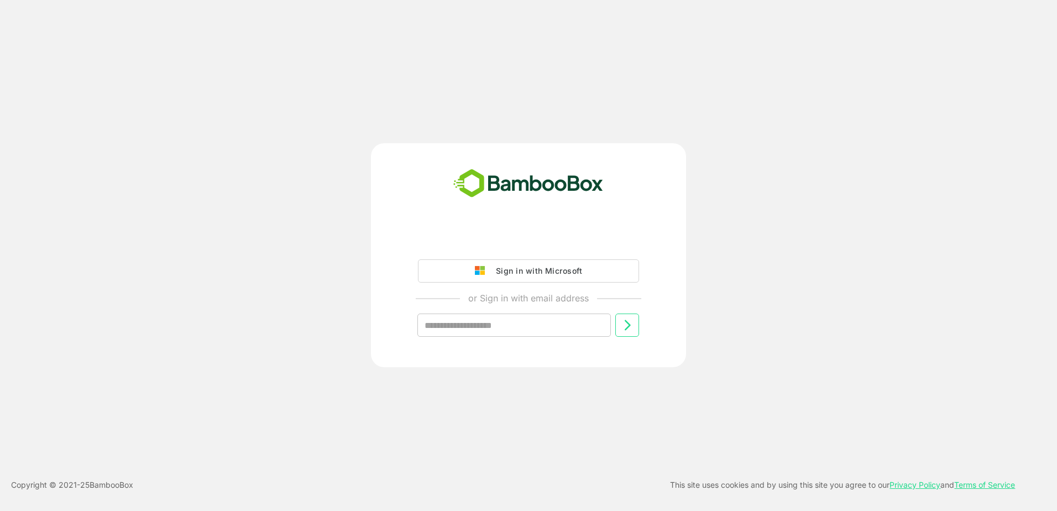  What do you see at coordinates (536, 271) in the screenshot?
I see `div: Sign in with Microsoft` at bounding box center [536, 271].